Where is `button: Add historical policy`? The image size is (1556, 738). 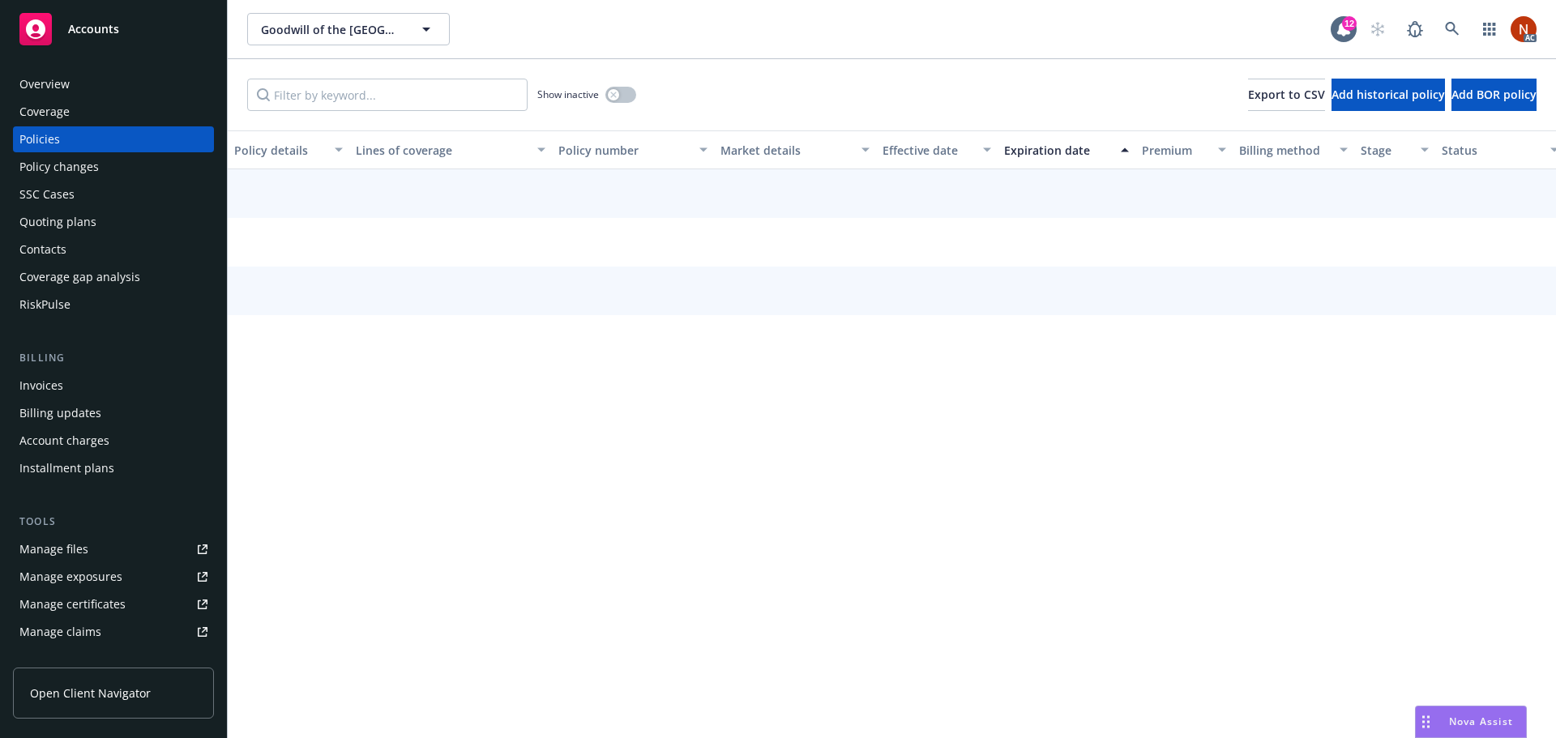 button: Add historical policy is located at coordinates (1388, 95).